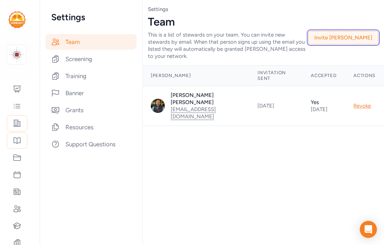 This screenshot has height=245, width=384. Describe the element at coordinates (158, 9) in the screenshot. I see `a: Settings` at that location.